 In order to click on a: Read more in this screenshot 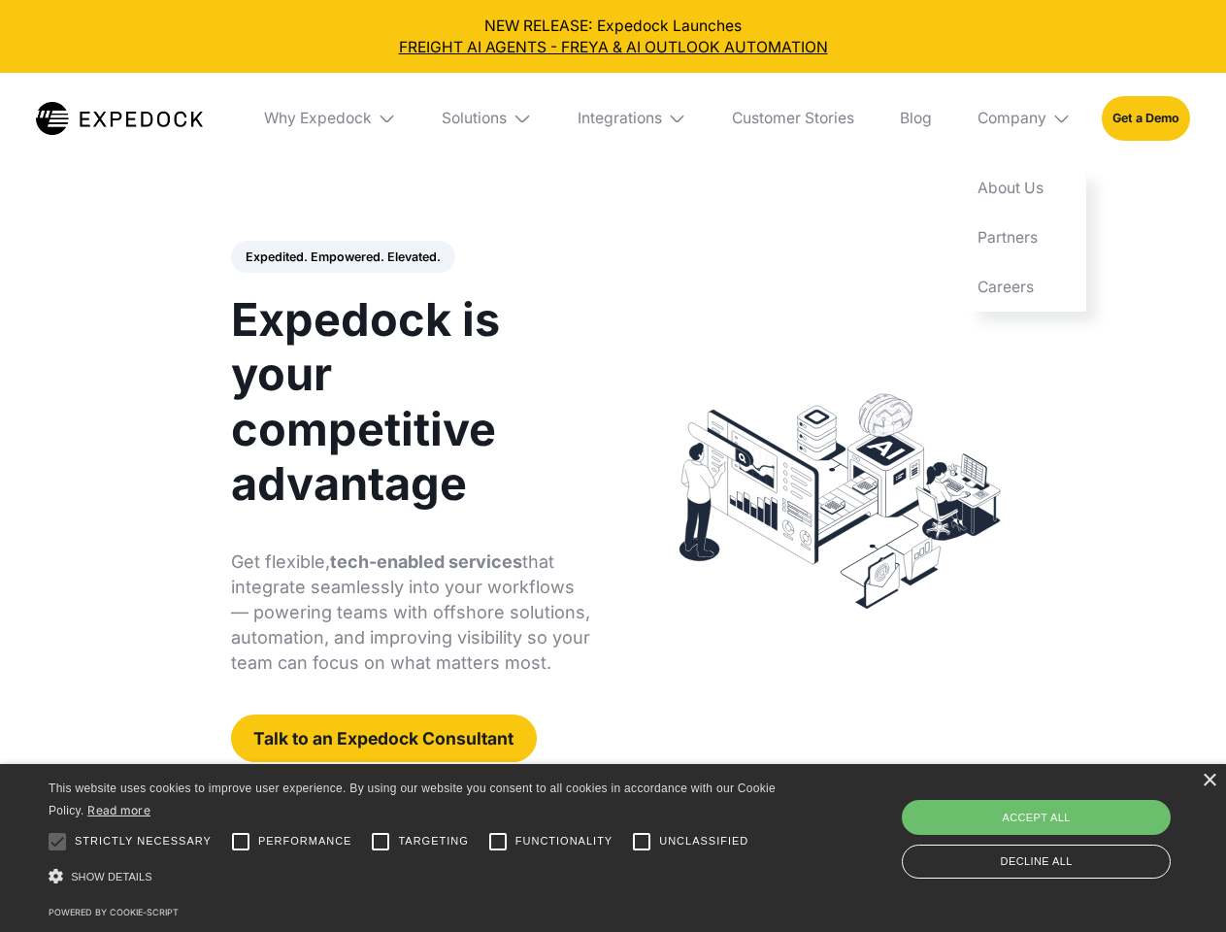, I will do `click(118, 810)`.